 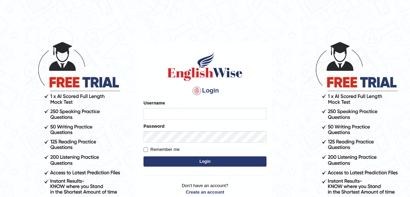 I want to click on h4: Login, so click(x=205, y=91).